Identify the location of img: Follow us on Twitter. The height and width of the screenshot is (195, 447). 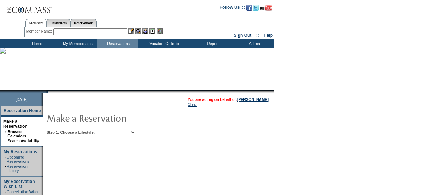
(256, 8).